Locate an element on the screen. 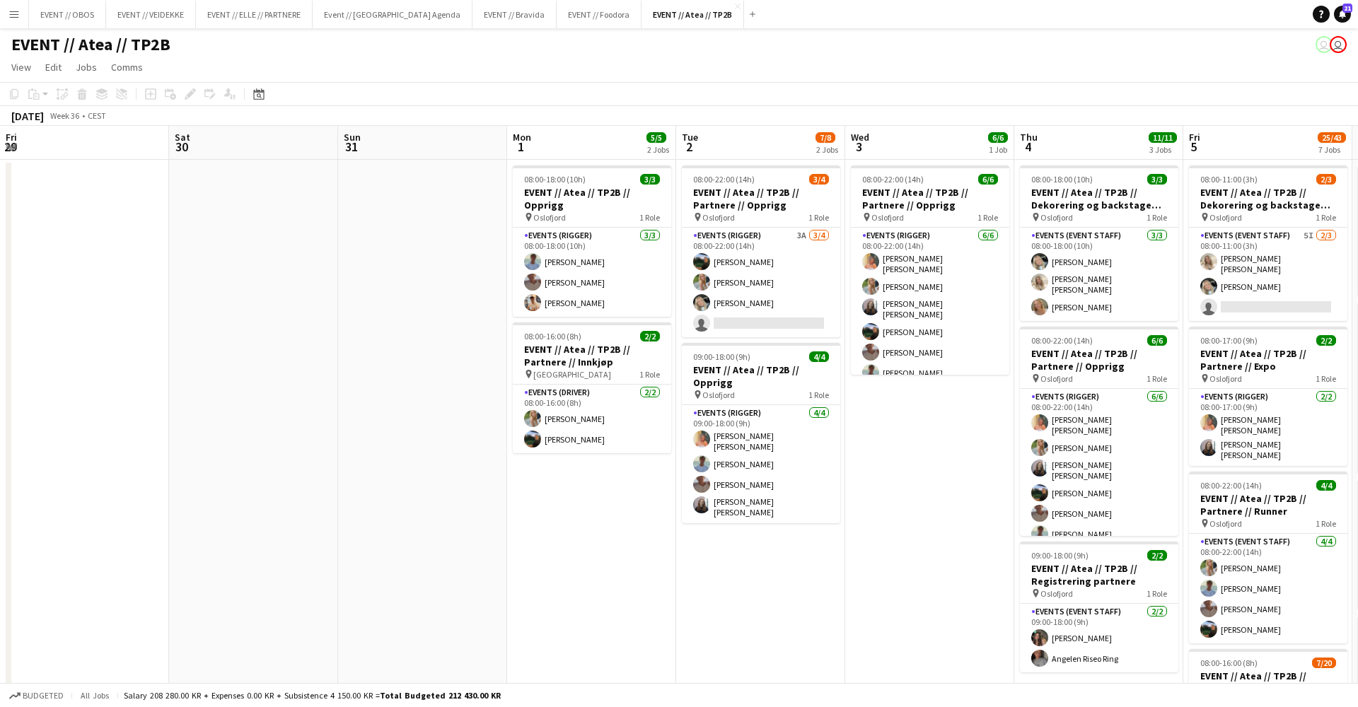 The width and height of the screenshot is (1358, 707). div: 1 Job is located at coordinates (998, 149).